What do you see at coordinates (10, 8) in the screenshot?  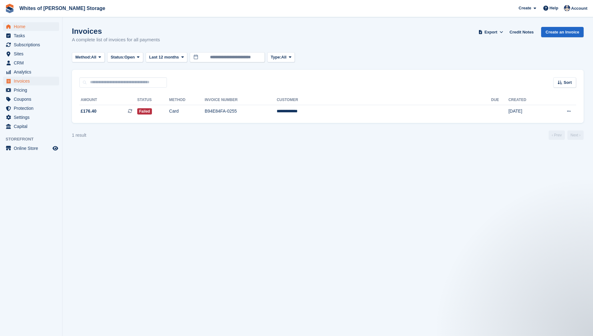 I see `img: stora-icon-8386f47178a22dfd0bd8f6a31ec36ba5ce8667c1dd55bd0f319d3a0aa187defe.svg` at bounding box center [10, 8].